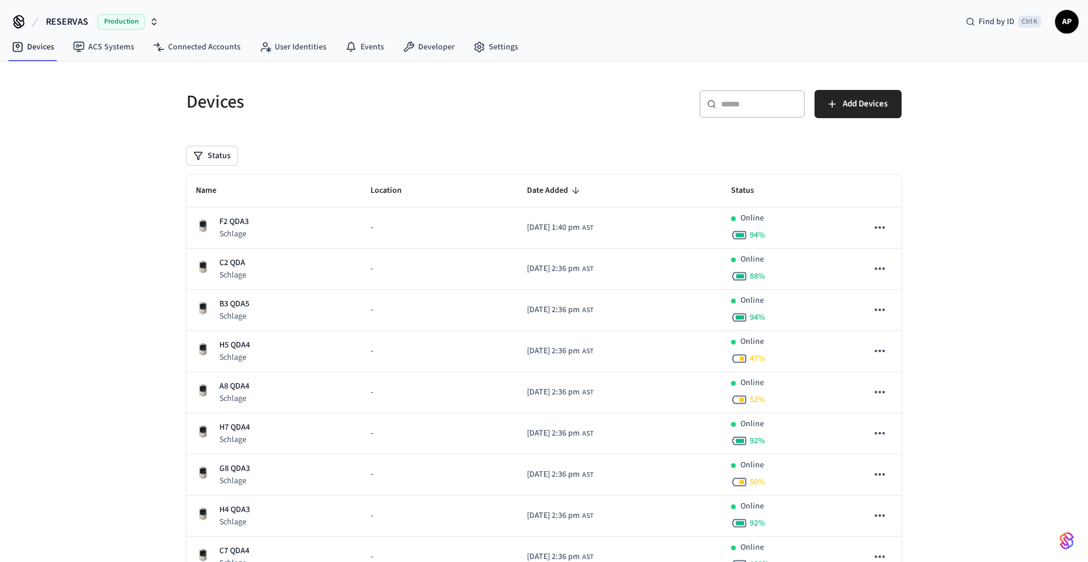 This screenshot has width=1088, height=562. Describe the element at coordinates (235, 345) in the screenshot. I see `p: H5 QDA4` at that location.